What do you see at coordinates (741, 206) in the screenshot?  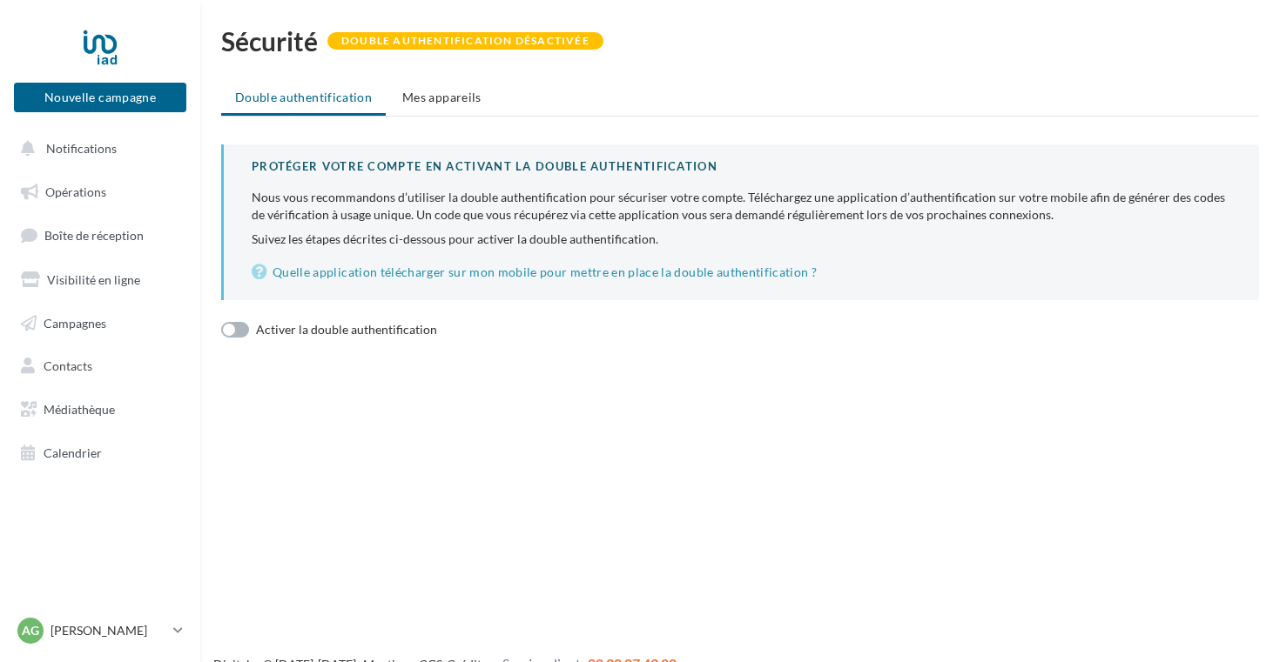 I see `div: Nous vous recommandons d’utiliser la double authentification pour sécuriser votre compte. Télécha...` at bounding box center [741, 206].